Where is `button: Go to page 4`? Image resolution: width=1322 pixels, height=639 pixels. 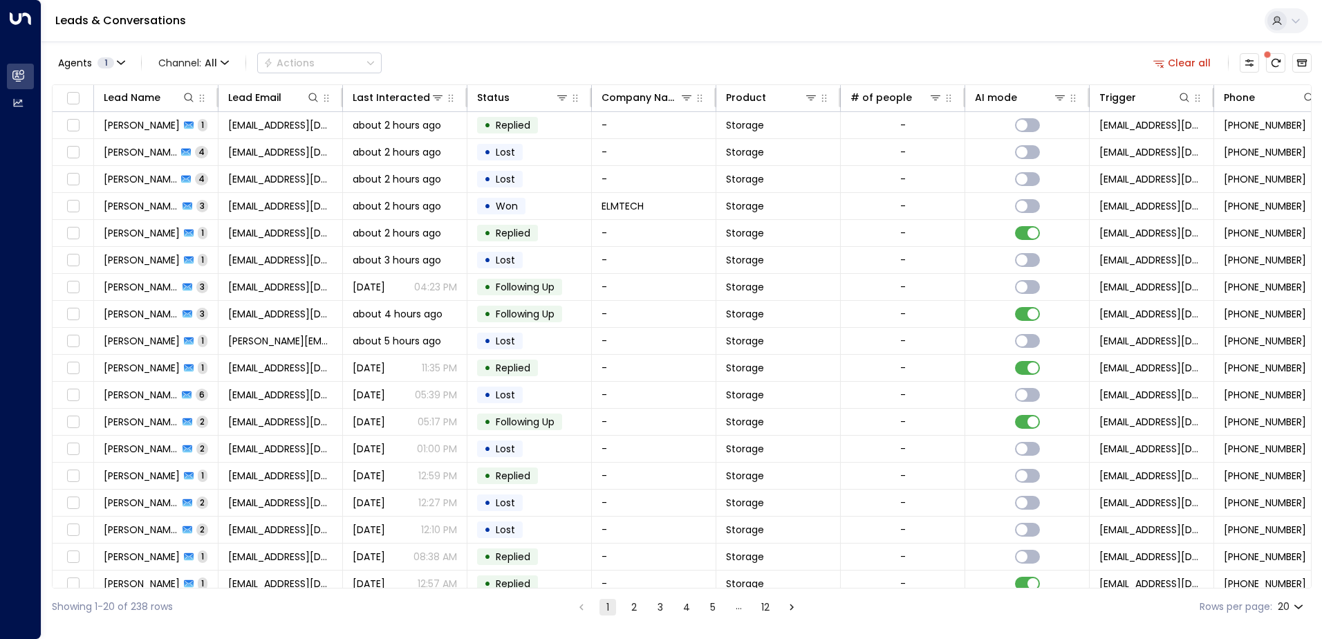 button: Go to page 4 is located at coordinates (686, 607).